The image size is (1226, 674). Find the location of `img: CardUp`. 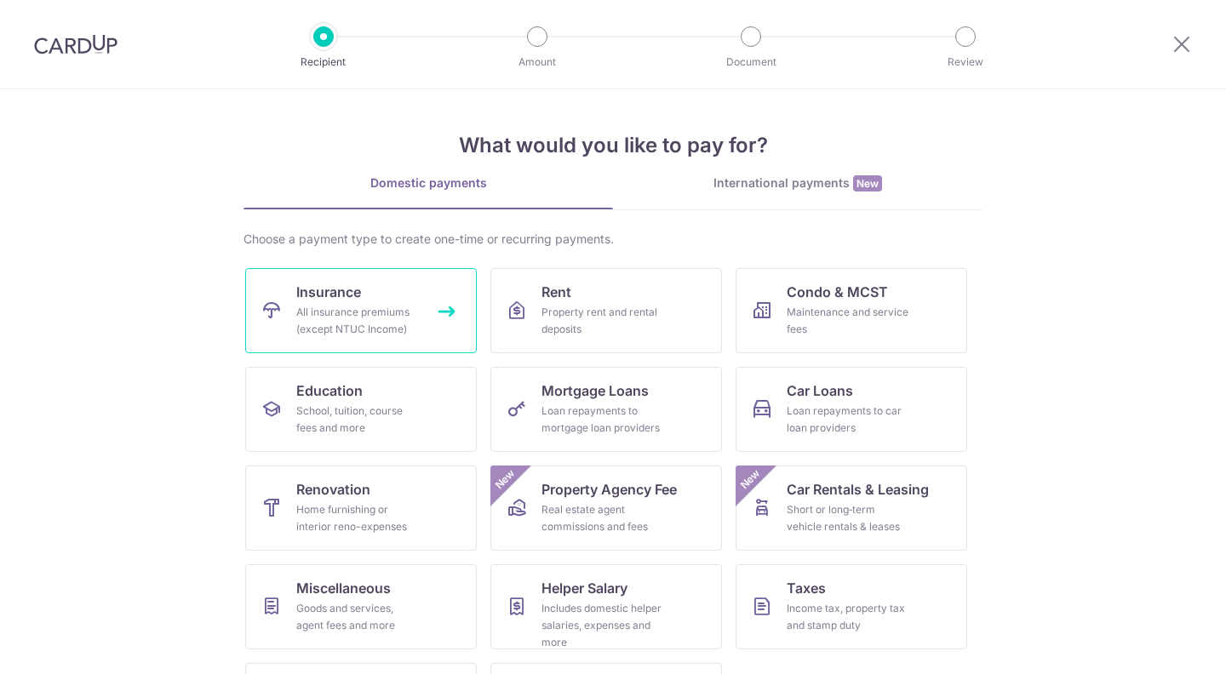

img: CardUp is located at coordinates (76, 44).